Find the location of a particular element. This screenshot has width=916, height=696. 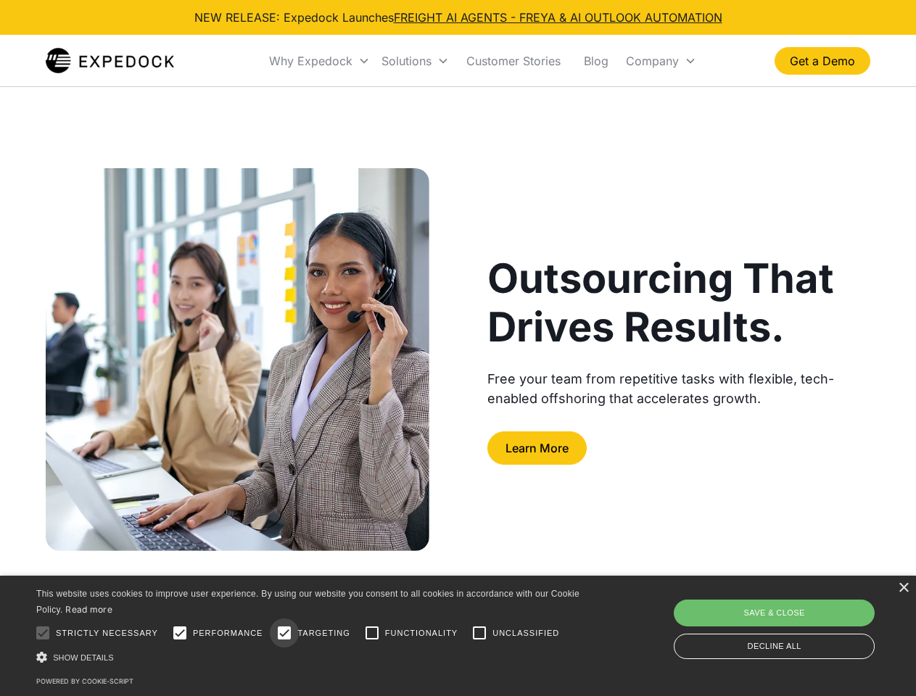

h1: Outsourcing That Drives Results. is located at coordinates (679, 303).